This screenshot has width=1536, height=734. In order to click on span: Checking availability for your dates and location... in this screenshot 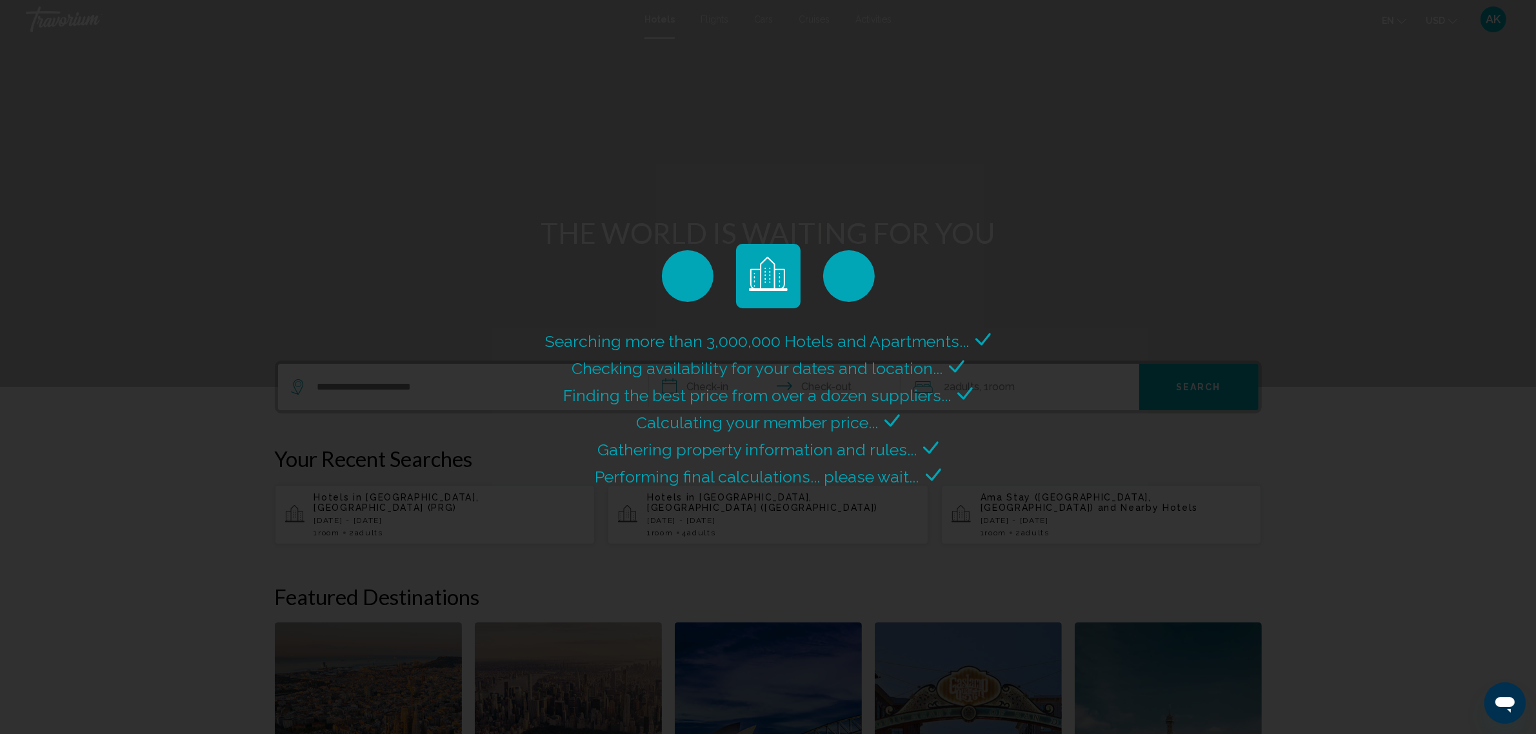, I will do `click(757, 368)`.